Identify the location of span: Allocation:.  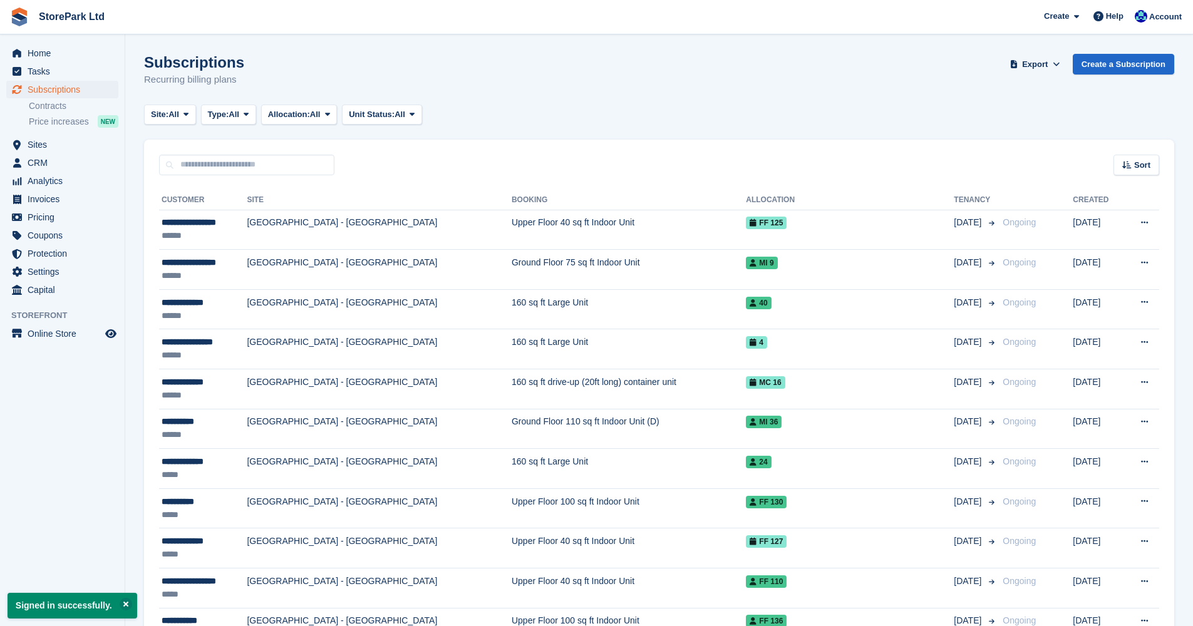
(289, 115).